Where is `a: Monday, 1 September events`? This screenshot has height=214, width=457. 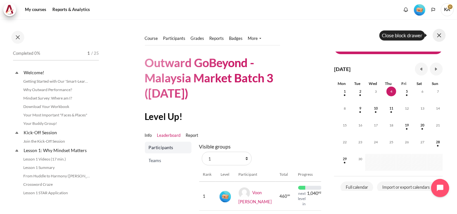
a: Monday, 1 September events is located at coordinates (345, 91).